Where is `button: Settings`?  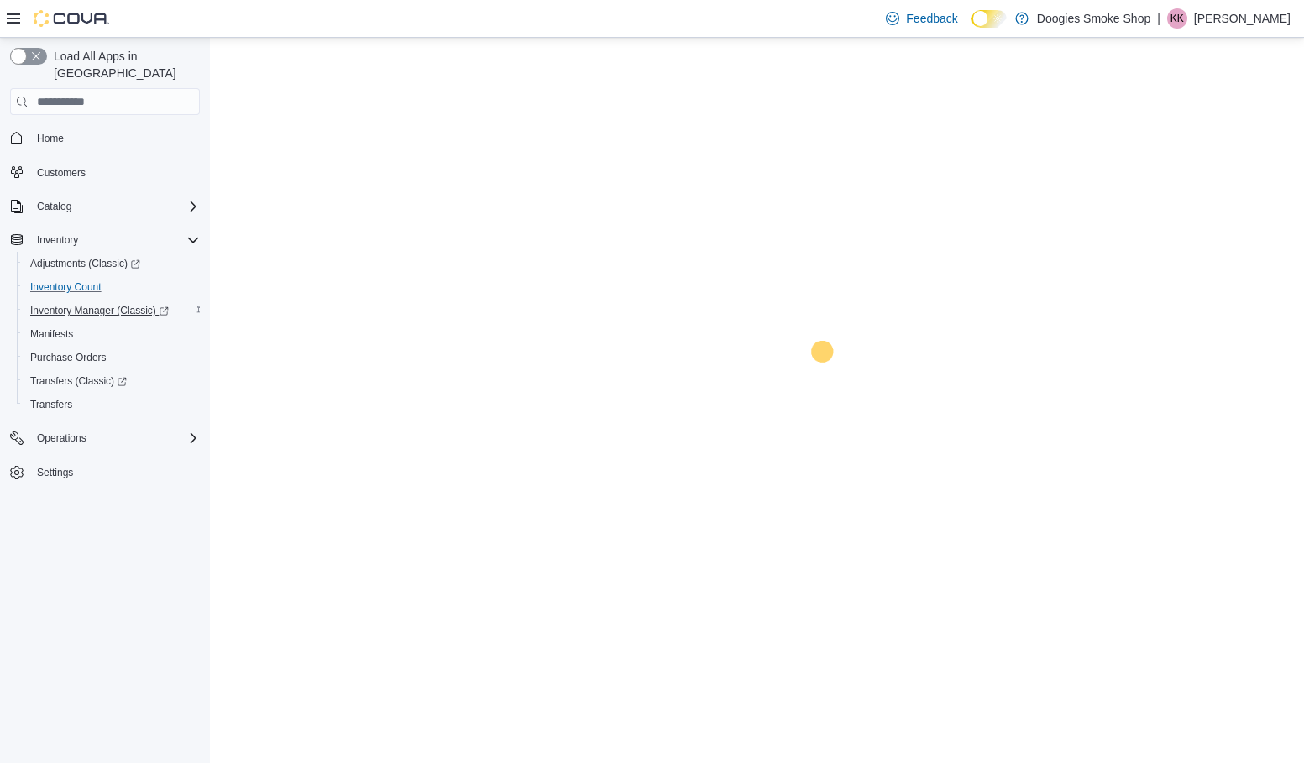
button: Settings is located at coordinates (105, 472).